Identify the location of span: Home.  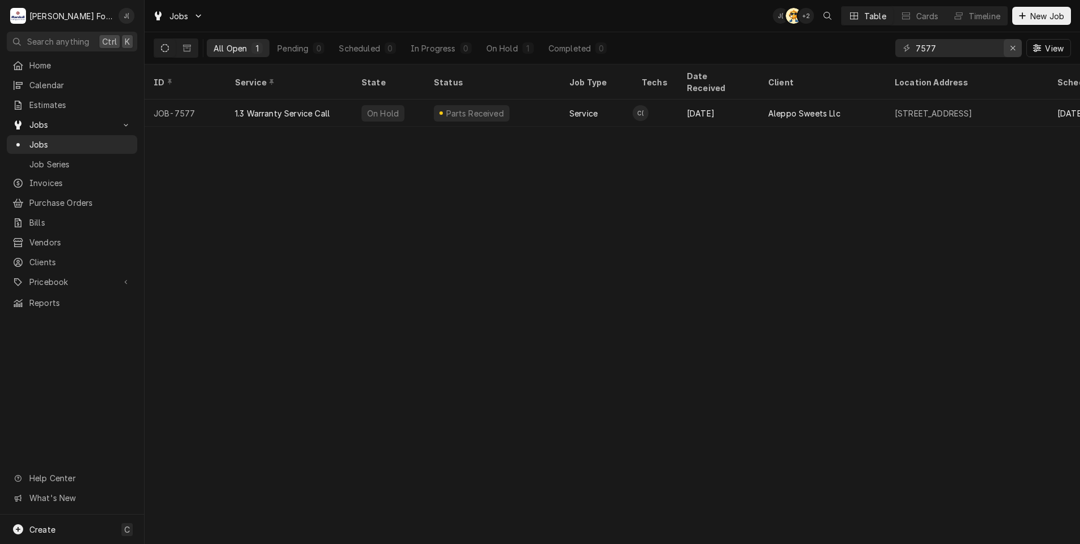
(80, 65).